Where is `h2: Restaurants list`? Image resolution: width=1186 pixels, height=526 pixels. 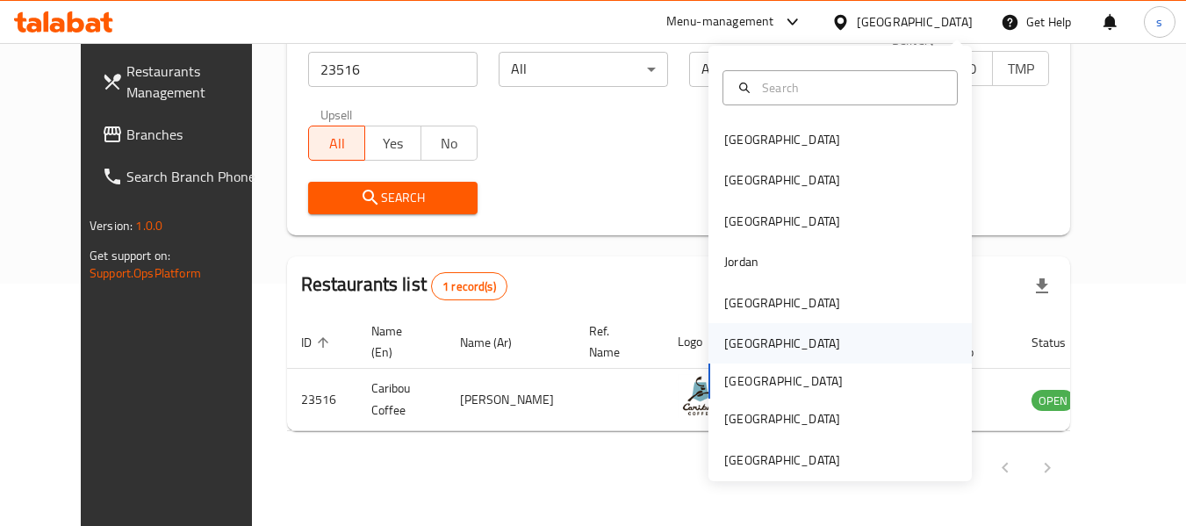
h2: Restaurants list is located at coordinates (404, 285).